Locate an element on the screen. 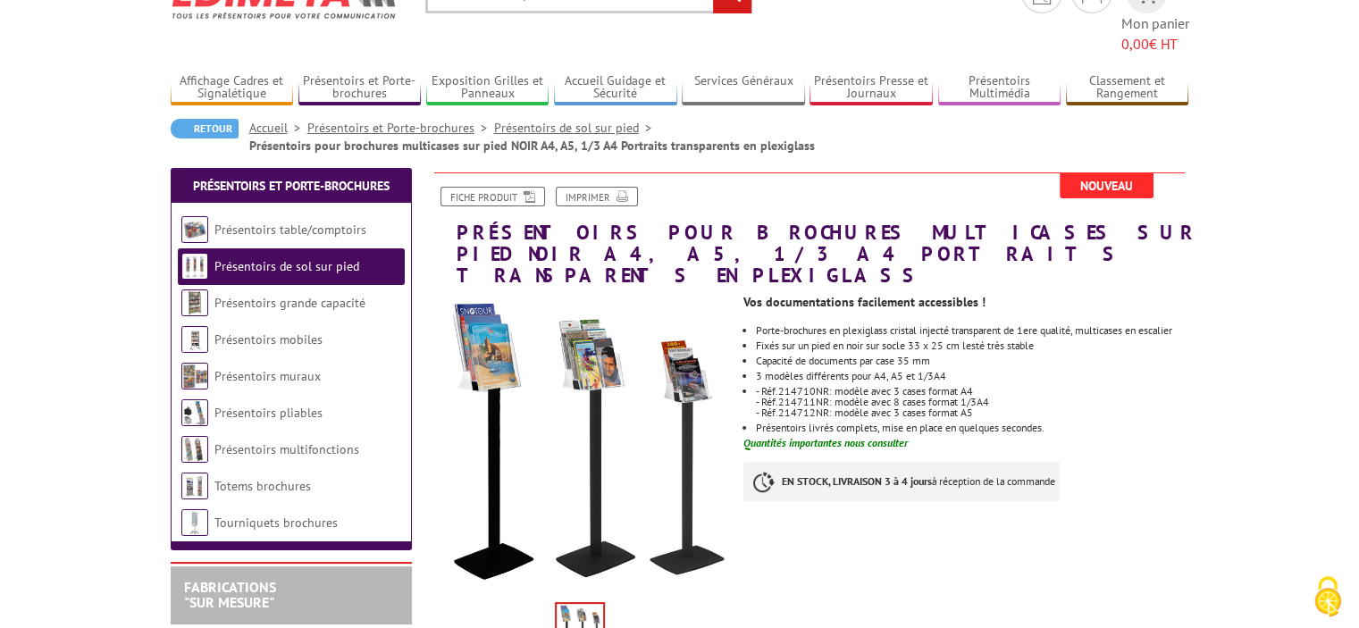 The image size is (1359, 628). strong: Vos documentations facilement accessibles ! is located at coordinates (864, 302).